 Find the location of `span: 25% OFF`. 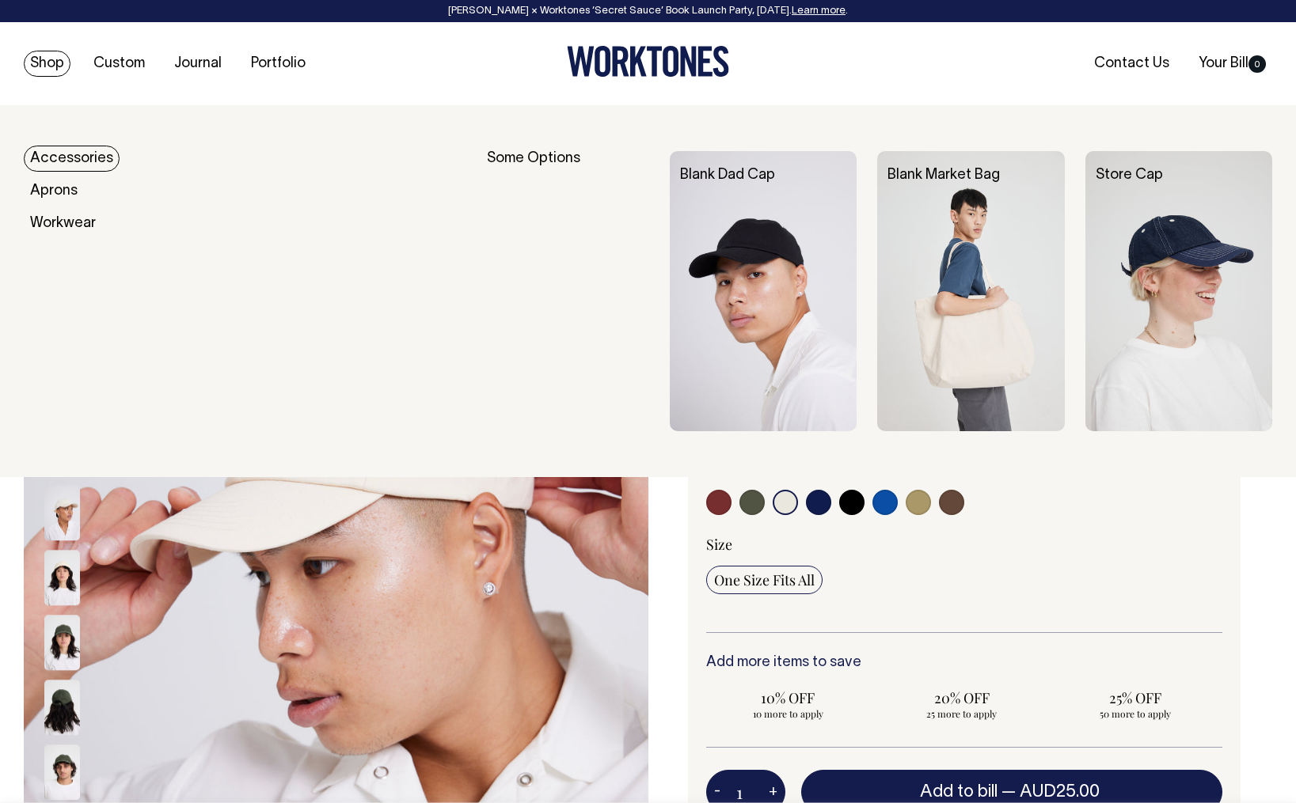

span: 25% OFF is located at coordinates (1134, 698).